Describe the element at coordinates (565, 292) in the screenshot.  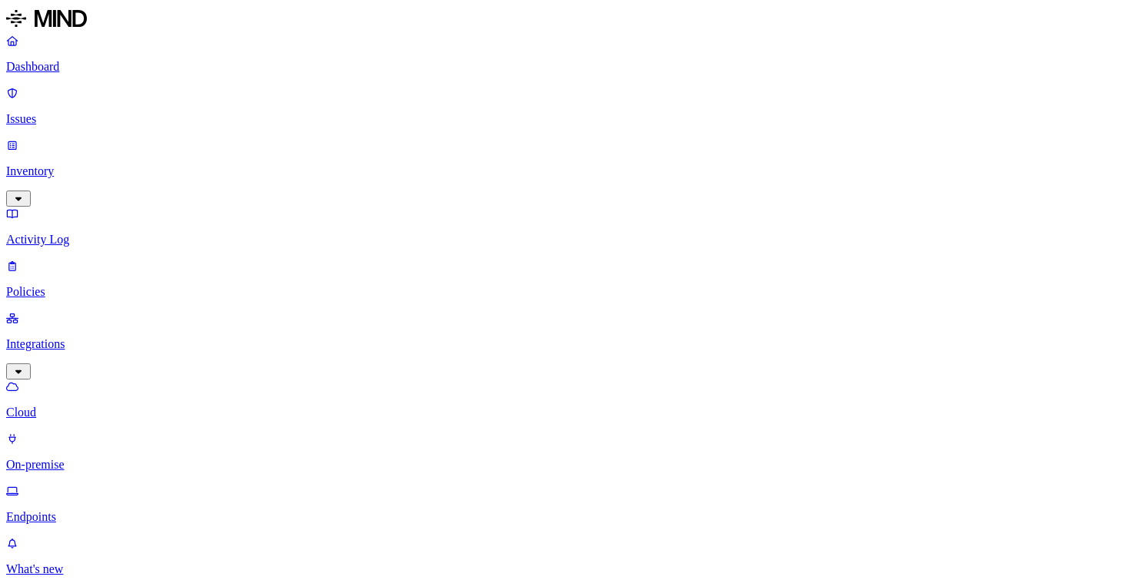
I see `p: Policies` at that location.